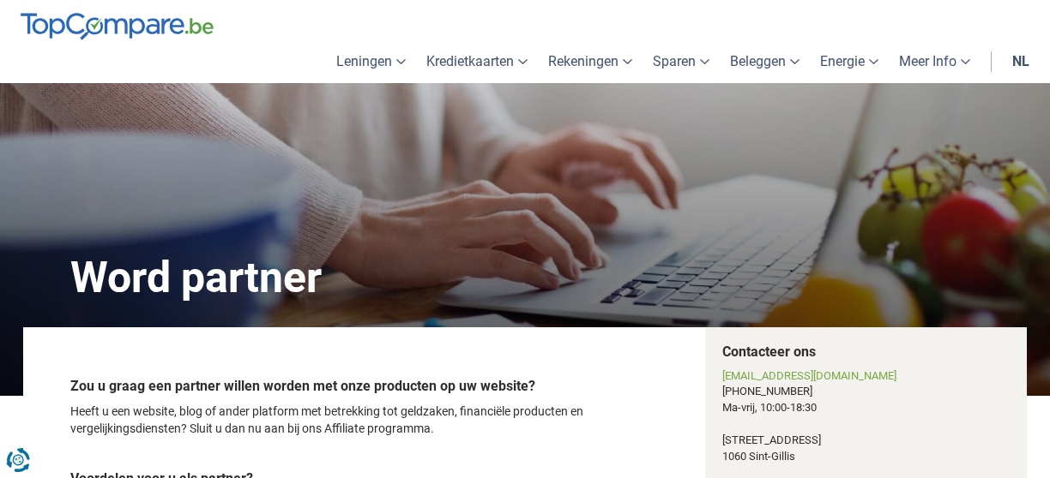 Image resolution: width=1050 pixels, height=478 pixels. What do you see at coordinates (849, 62) in the screenshot?
I see `a: Energie` at bounding box center [849, 62].